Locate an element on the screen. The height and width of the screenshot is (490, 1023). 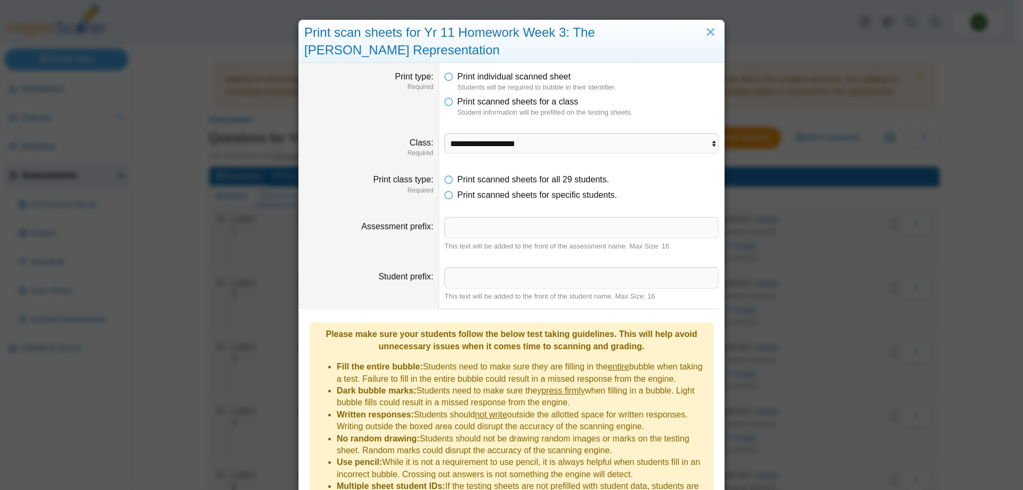
div: This text will be added to the front of the student name. Max Size: 16 is located at coordinates (582, 296).